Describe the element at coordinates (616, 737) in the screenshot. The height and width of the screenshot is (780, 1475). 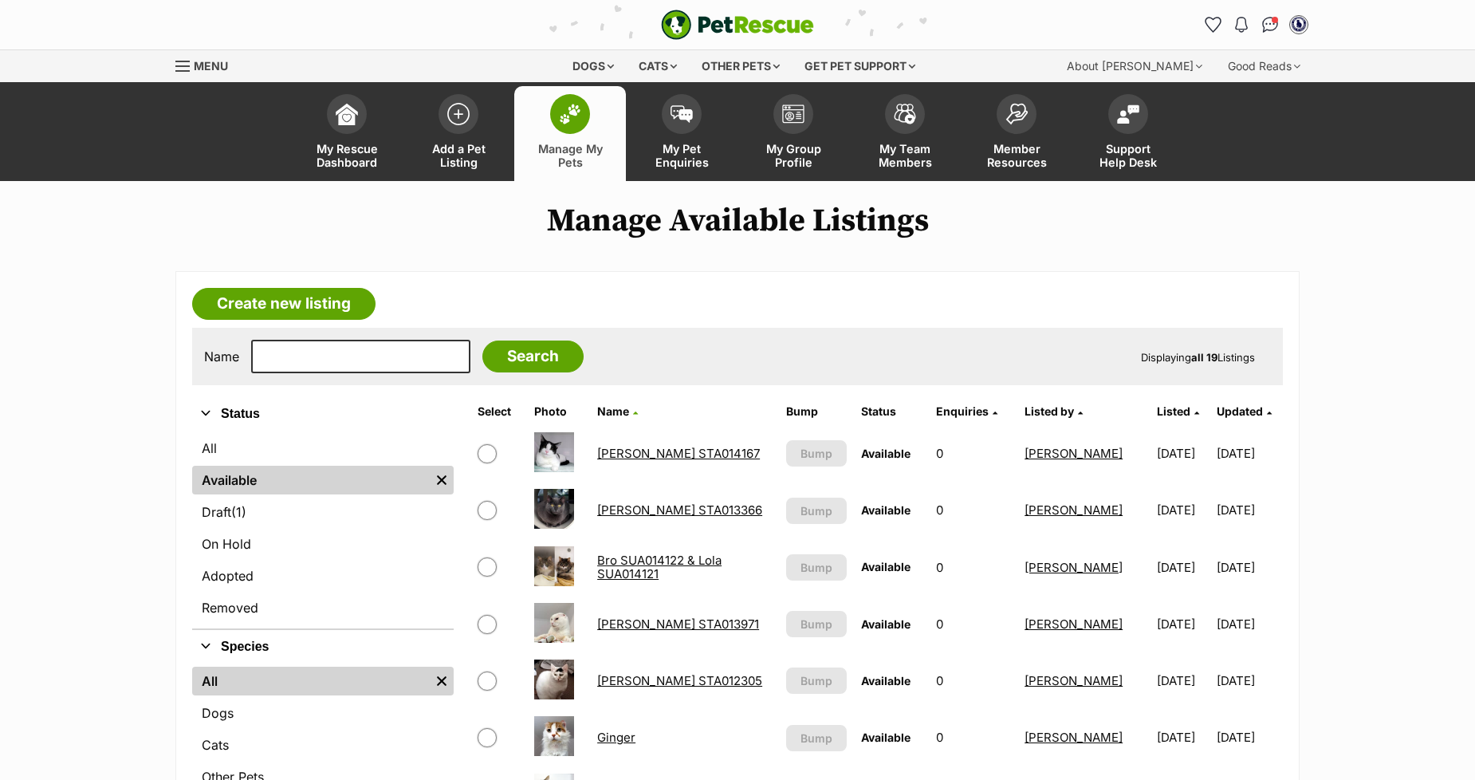
I see `a: Ginger` at that location.